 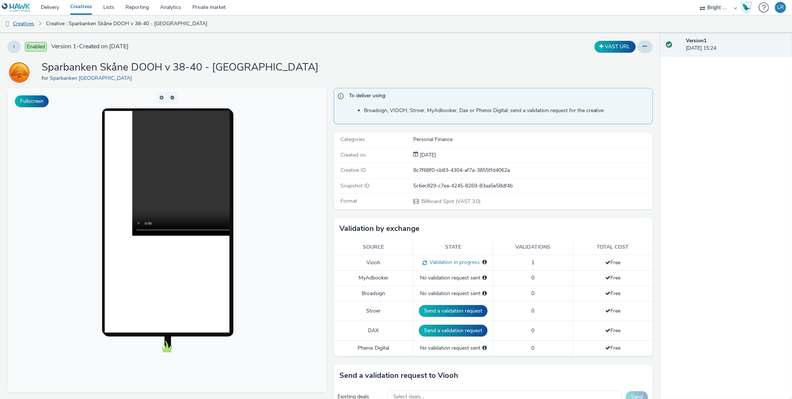 What do you see at coordinates (612, 247) in the screenshot?
I see `th: Total cost` at bounding box center [612, 247].